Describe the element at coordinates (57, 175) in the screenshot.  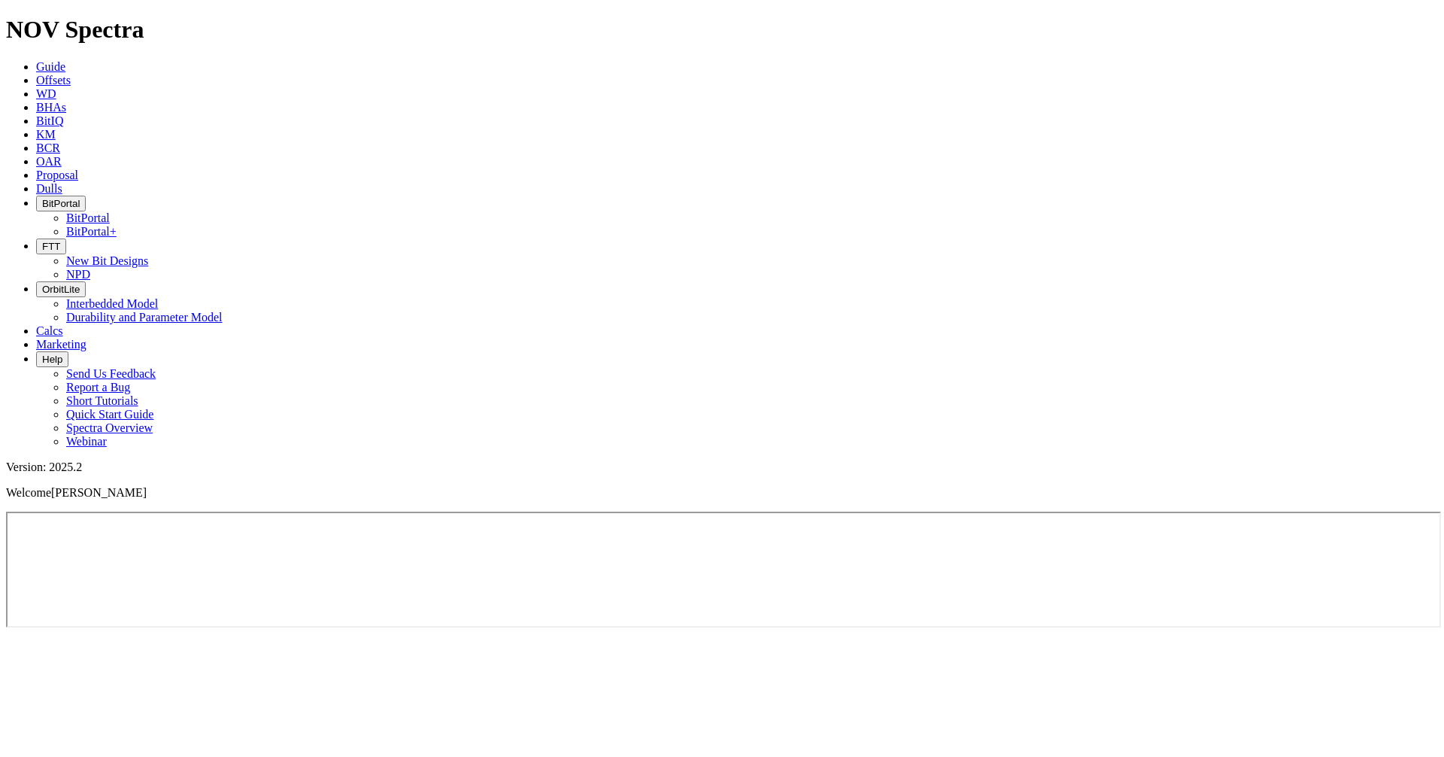
I see `a: Proposal` at that location.